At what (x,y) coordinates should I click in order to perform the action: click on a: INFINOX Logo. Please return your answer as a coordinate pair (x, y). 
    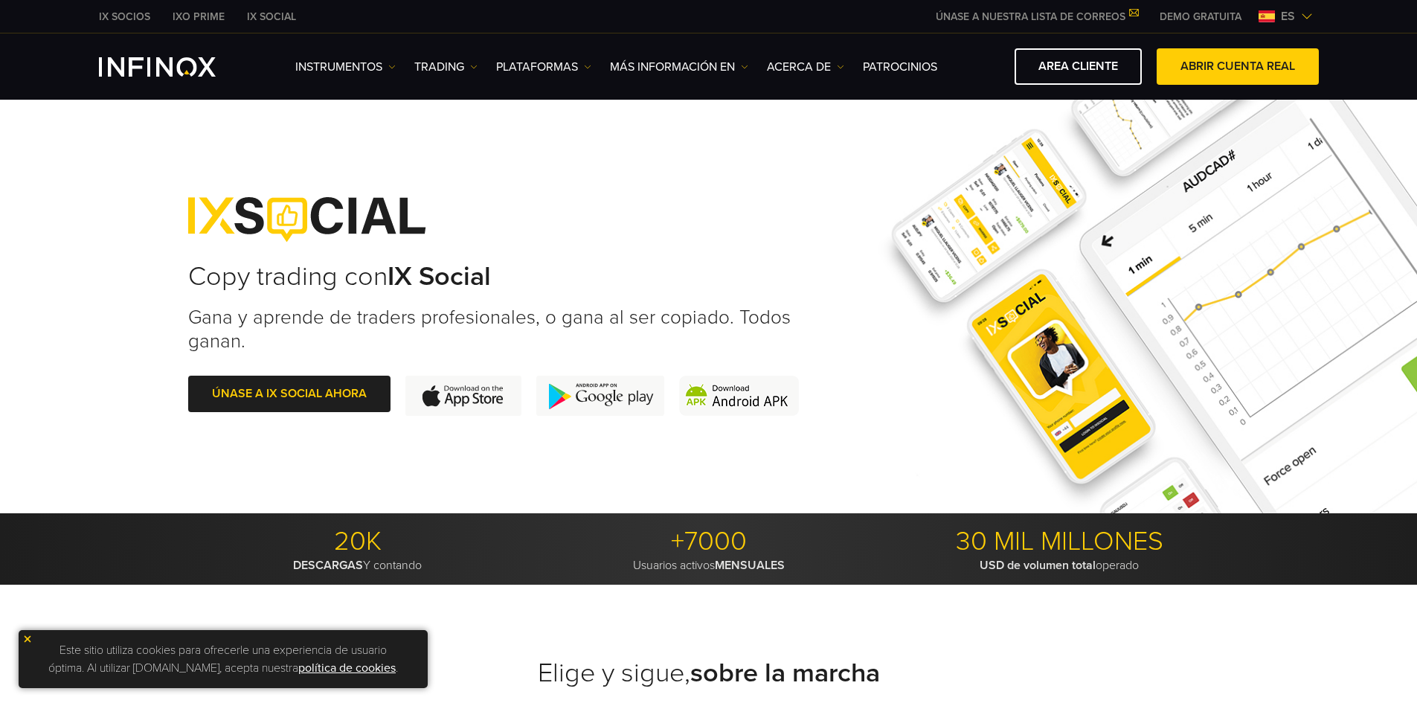
    Looking at the image, I should click on (175, 67).